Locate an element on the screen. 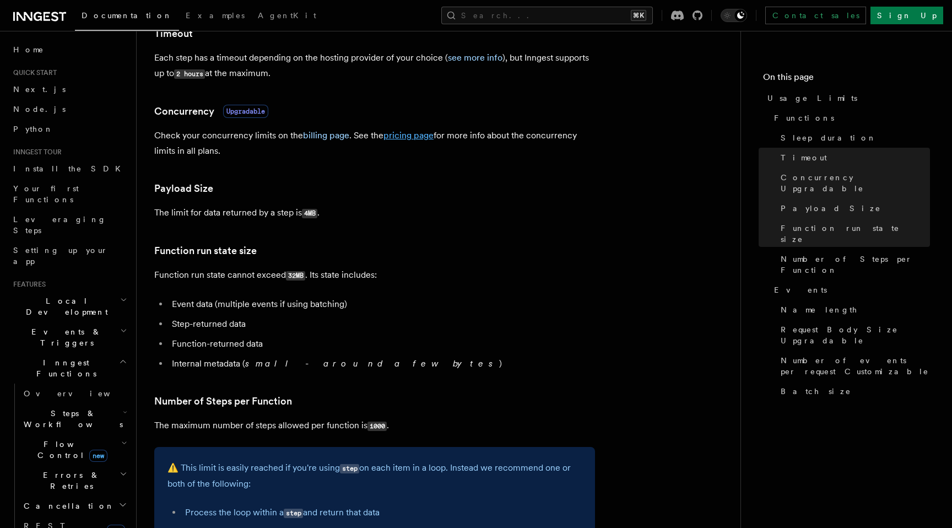 The height and width of the screenshot is (528, 952). span: Inngest Functions is located at coordinates (64, 368).